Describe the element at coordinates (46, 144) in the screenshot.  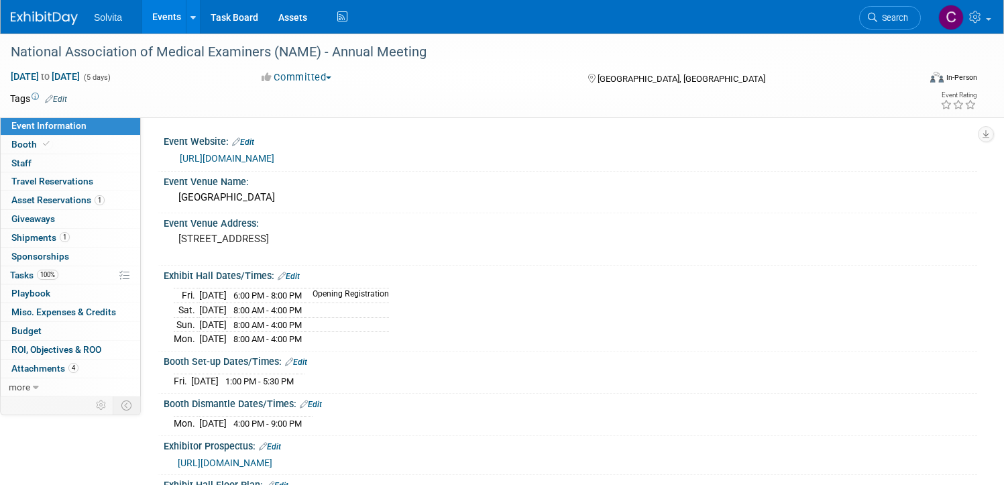
I see `i: Booth reservation complete` at that location.